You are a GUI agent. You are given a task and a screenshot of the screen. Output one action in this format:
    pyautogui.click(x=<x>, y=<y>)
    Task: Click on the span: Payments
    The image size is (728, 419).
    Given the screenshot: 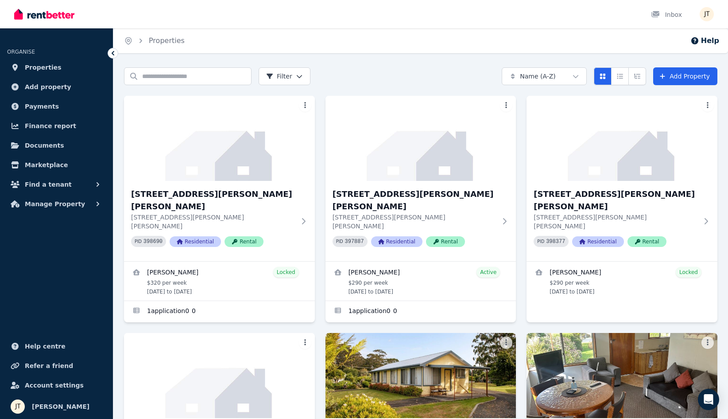 What is the action you would take?
    pyautogui.click(x=42, y=106)
    